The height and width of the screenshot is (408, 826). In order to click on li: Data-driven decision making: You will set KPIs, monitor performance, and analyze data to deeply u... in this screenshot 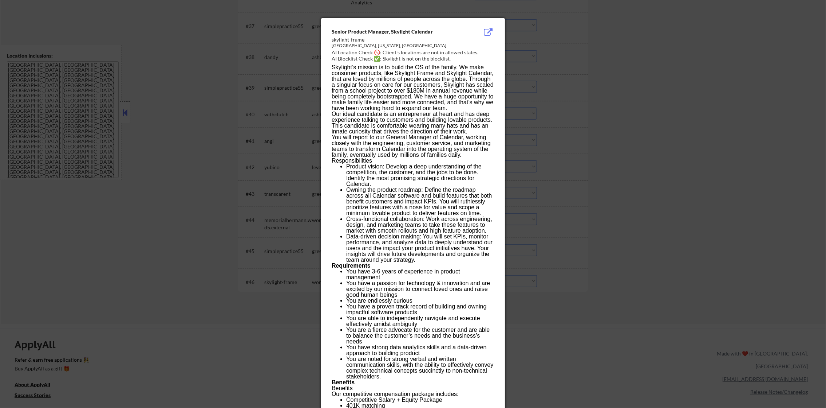, I will do `click(420, 248)`.